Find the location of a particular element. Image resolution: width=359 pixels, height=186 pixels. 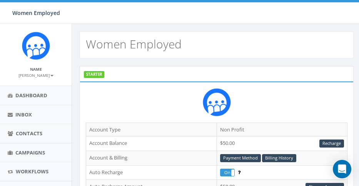

td: Account Balance is located at coordinates (152, 144).